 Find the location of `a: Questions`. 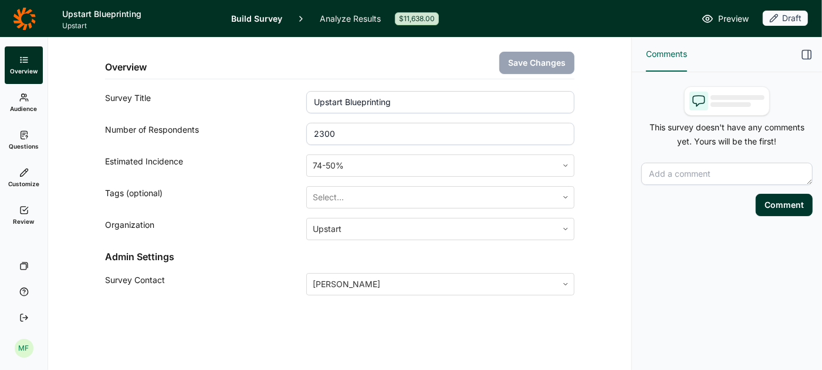

a: Questions is located at coordinates (23, 140).